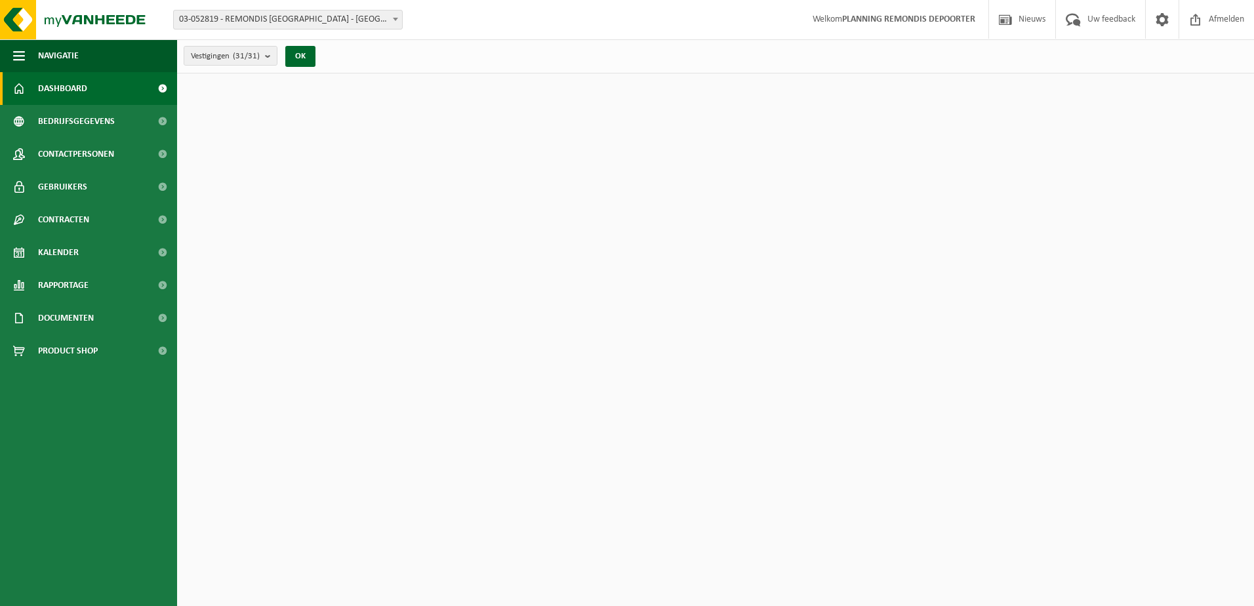  What do you see at coordinates (58, 253) in the screenshot?
I see `span: Kalender` at bounding box center [58, 253].